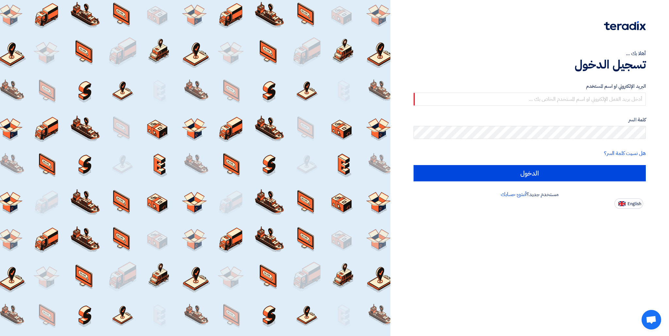  I want to click on img: Teradix logo, so click(625, 26).